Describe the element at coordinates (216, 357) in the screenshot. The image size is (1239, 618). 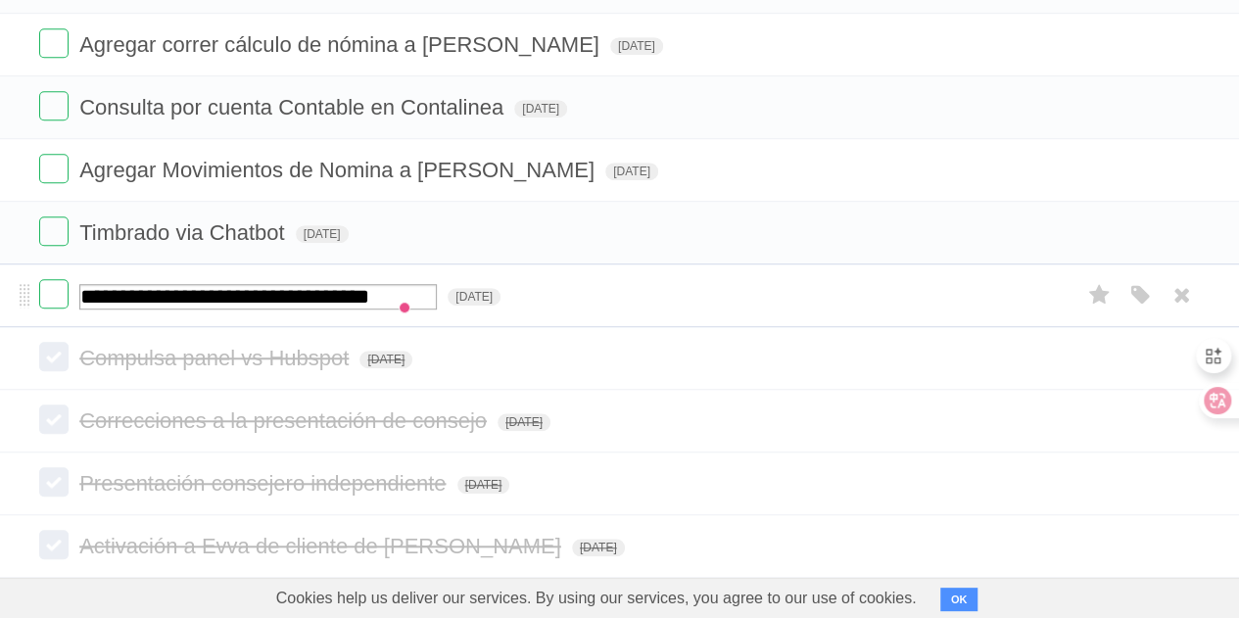
I see `span: Compulsa panel vs Hubspot` at that location.